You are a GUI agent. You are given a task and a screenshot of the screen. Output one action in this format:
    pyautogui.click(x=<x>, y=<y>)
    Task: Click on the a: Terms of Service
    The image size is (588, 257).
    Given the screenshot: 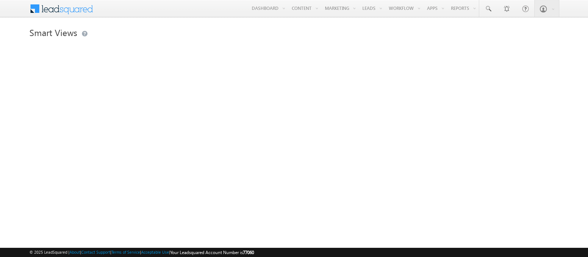 What is the action you would take?
    pyautogui.click(x=126, y=252)
    